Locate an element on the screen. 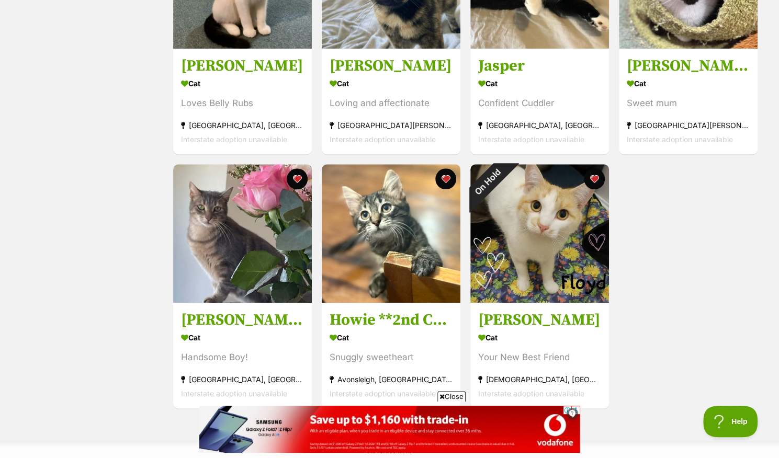 This screenshot has height=458, width=779. img: Howie **2nd Chance Cat Rescue** is located at coordinates (391, 233).